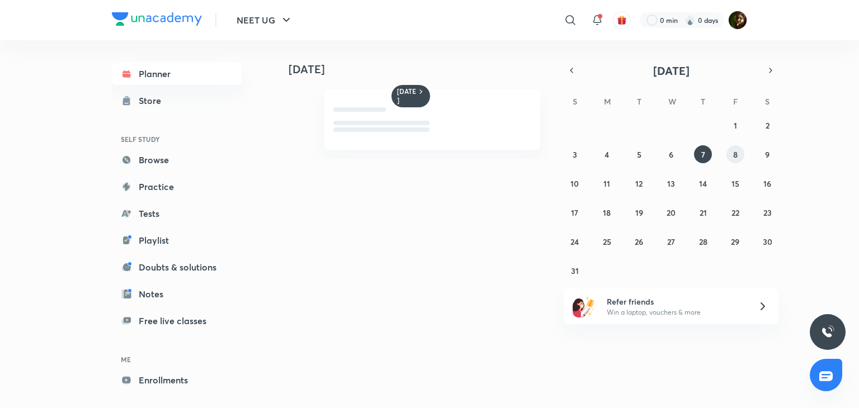 This screenshot has height=408, width=859. What do you see at coordinates (607, 212) in the screenshot?
I see `button: August 18, 2025` at bounding box center [607, 212].